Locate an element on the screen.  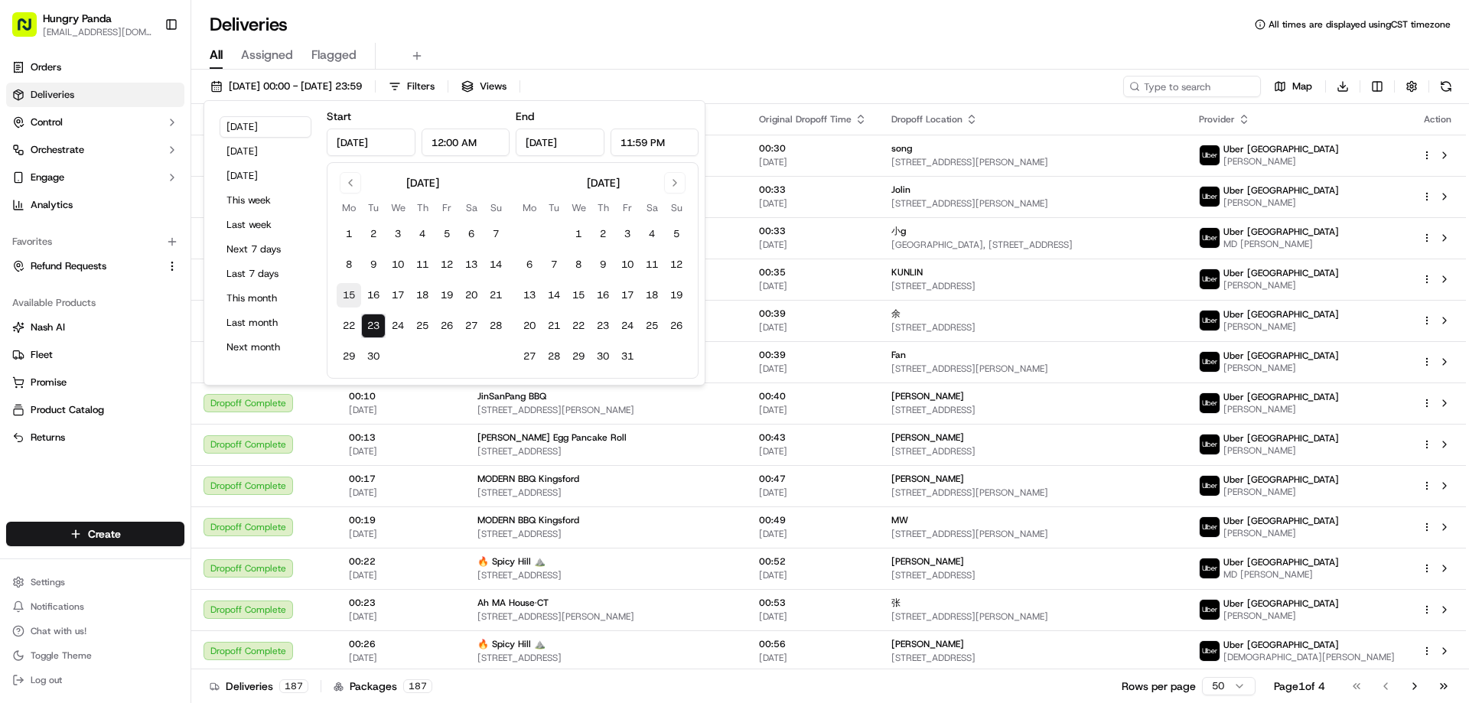
span: Promise is located at coordinates (48, 382).